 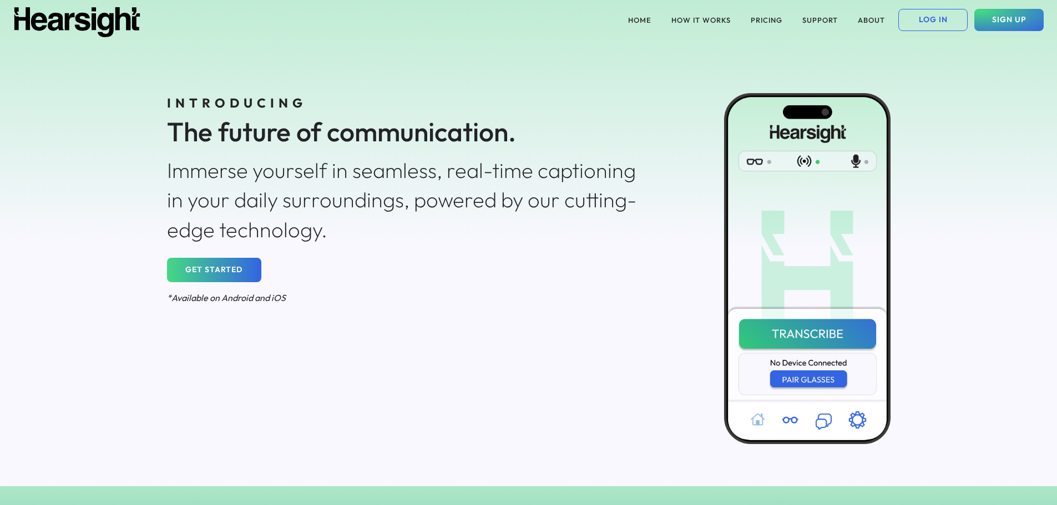 I want to click on button: PRICING, so click(x=766, y=20).